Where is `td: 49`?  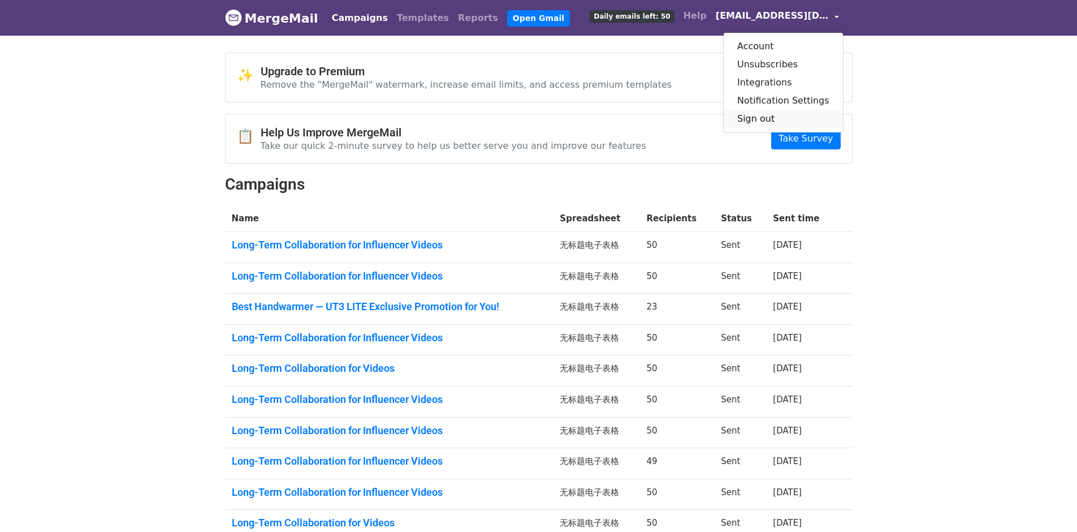 td: 49 is located at coordinates (677, 463).